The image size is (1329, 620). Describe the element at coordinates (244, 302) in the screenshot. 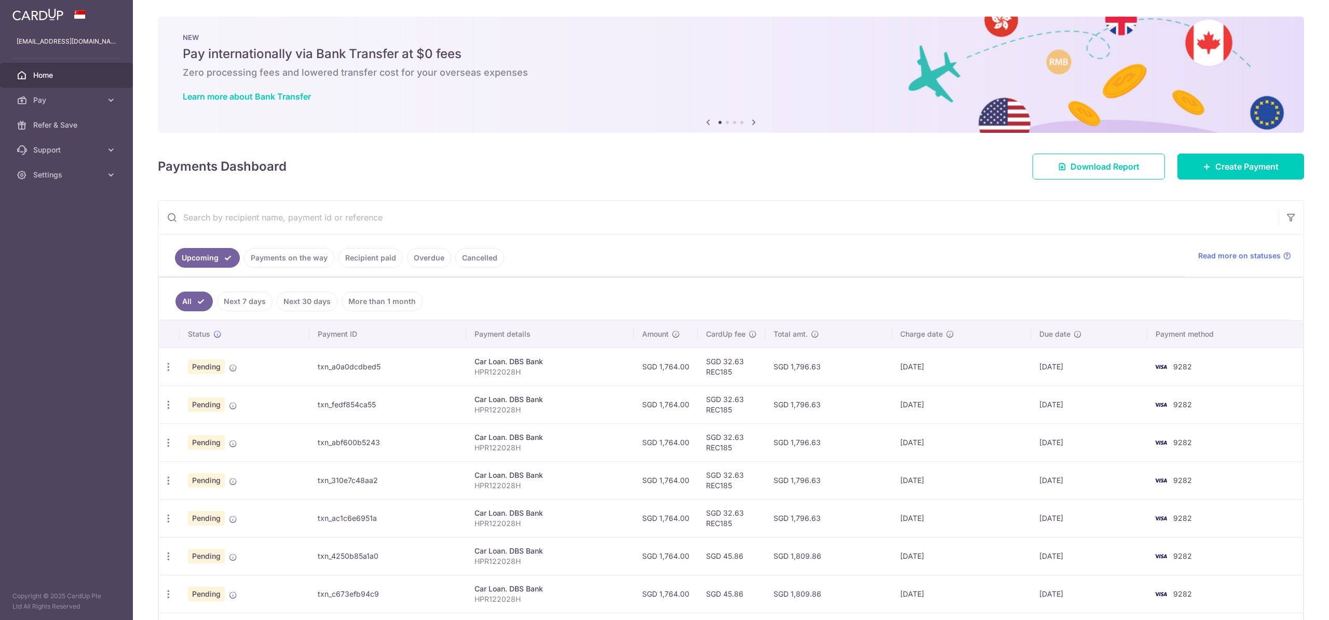

I see `a: Next 7 days` at that location.